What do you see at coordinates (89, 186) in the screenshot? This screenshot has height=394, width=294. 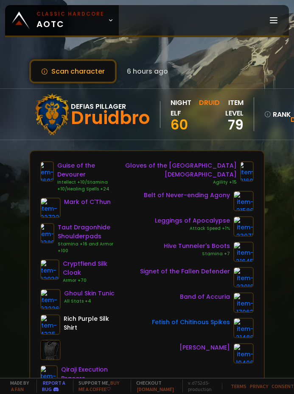 I see `div: Intellect +10/Stamina +10/Healing Spells +24` at bounding box center [89, 186].